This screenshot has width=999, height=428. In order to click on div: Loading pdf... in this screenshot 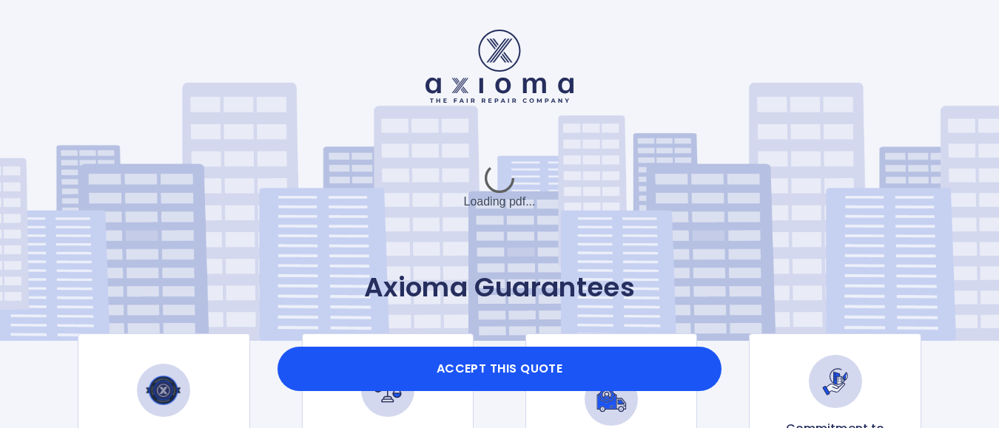, I will do `click(499, 187)`.